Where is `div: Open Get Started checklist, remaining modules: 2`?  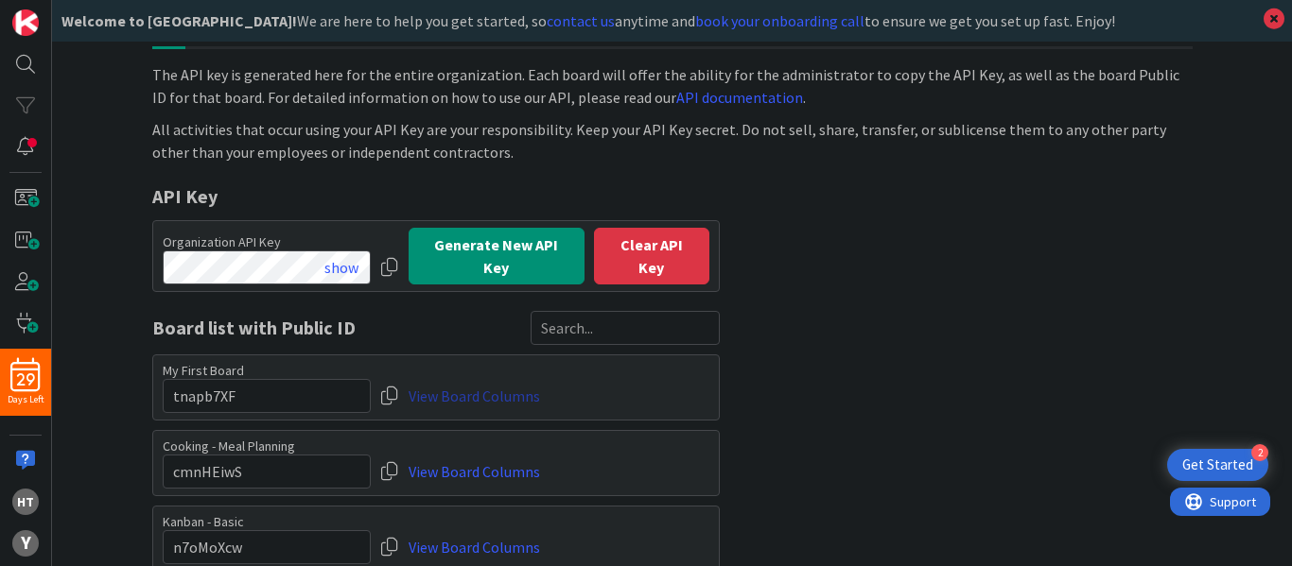
div: Open Get Started checklist, remaining modules: 2 is located at coordinates (1217, 465).